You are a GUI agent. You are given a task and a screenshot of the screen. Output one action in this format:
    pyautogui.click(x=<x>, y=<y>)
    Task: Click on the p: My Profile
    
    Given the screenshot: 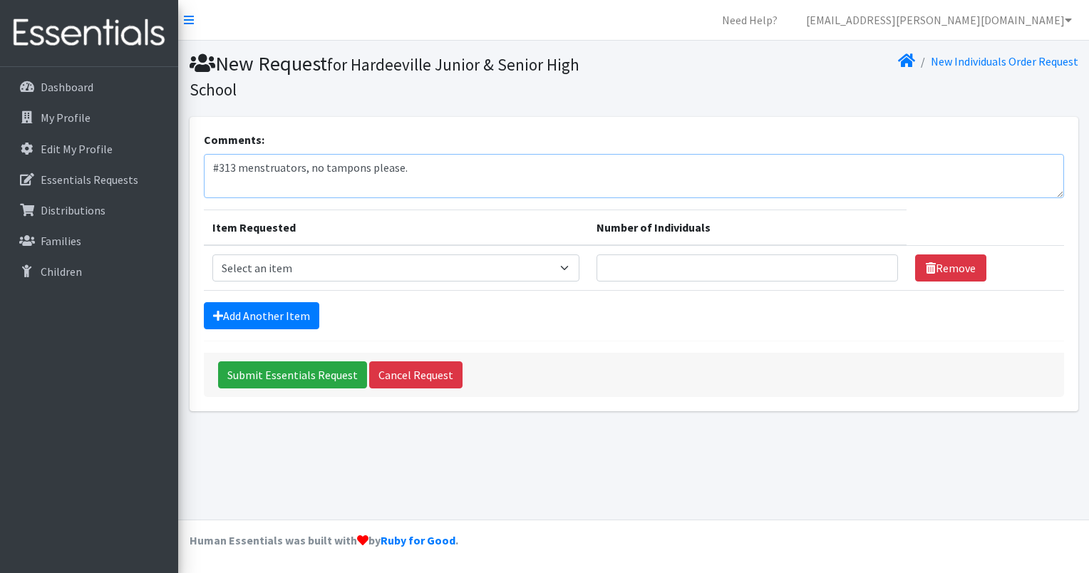 What is the action you would take?
    pyautogui.click(x=66, y=118)
    